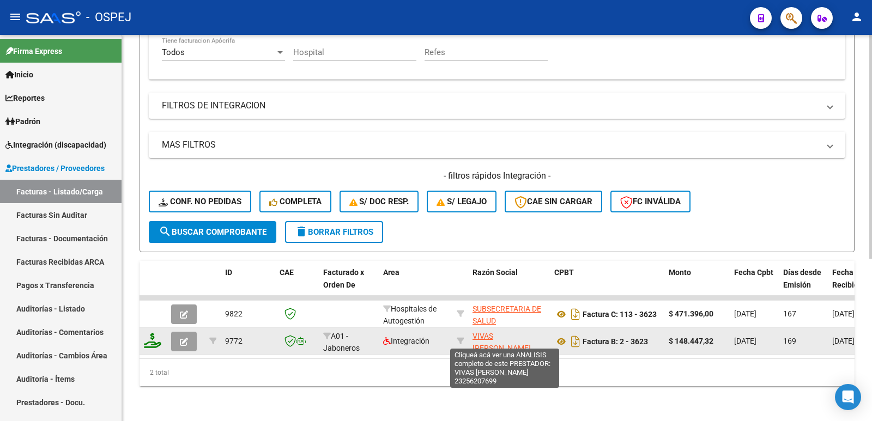  Describe the element at coordinates (790, 314) in the screenshot. I see `span: 167` at that location.